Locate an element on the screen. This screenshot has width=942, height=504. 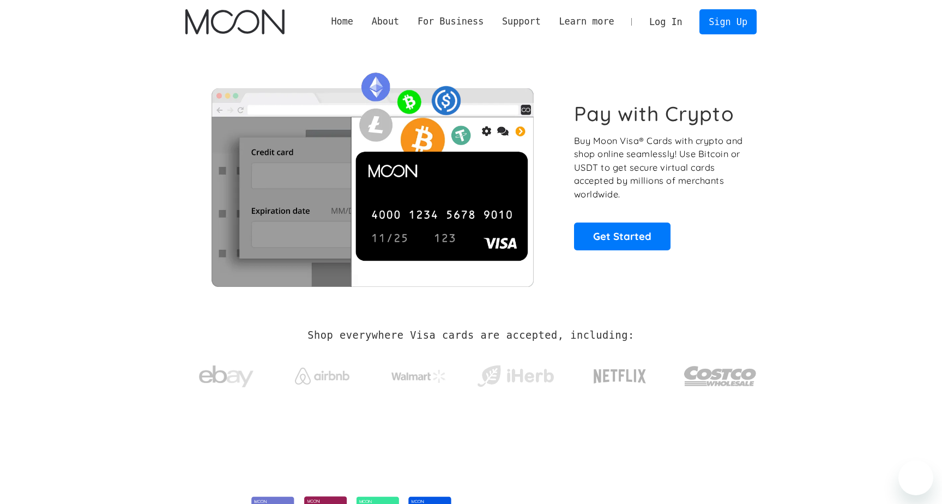
a: Sign Up is located at coordinates (728, 21).